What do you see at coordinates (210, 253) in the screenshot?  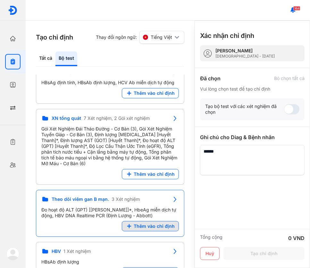 I see `button: Huỷ` at bounding box center [210, 253].